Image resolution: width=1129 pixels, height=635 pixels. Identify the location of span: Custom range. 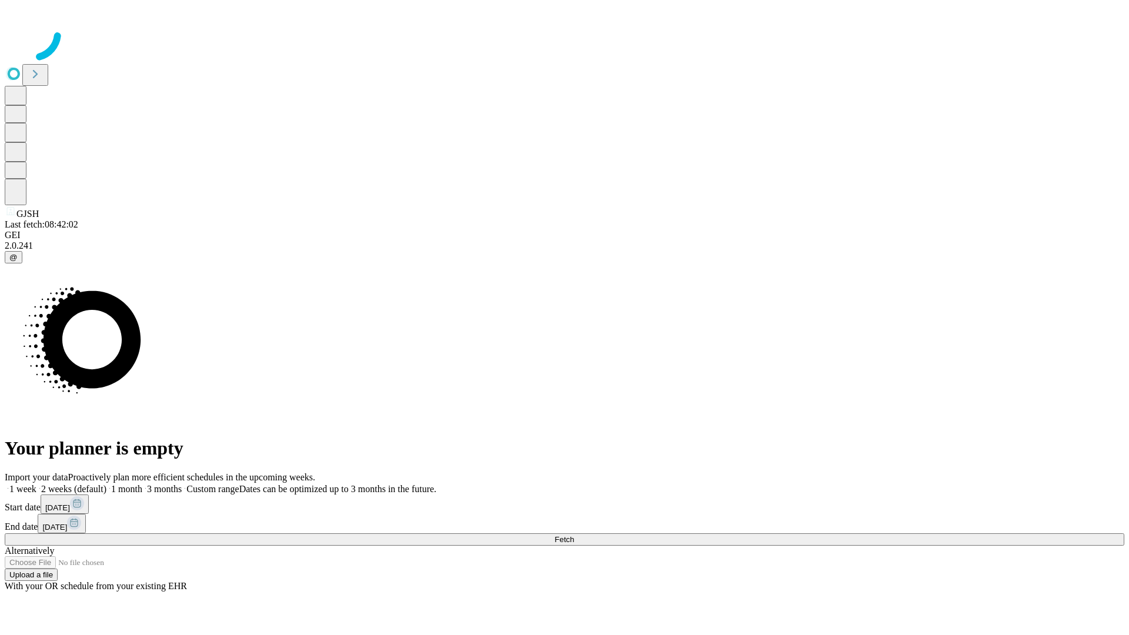
(212, 489).